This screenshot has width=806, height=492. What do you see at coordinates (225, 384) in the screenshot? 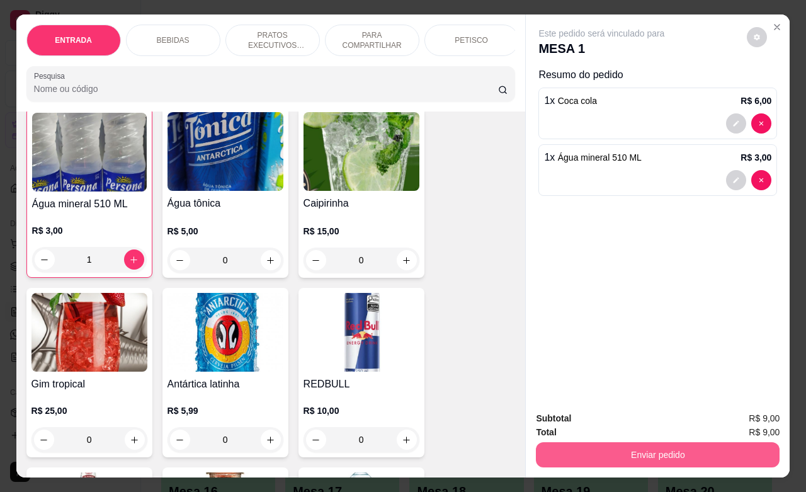
I see `h4: Antártica latinha` at bounding box center [225, 384].